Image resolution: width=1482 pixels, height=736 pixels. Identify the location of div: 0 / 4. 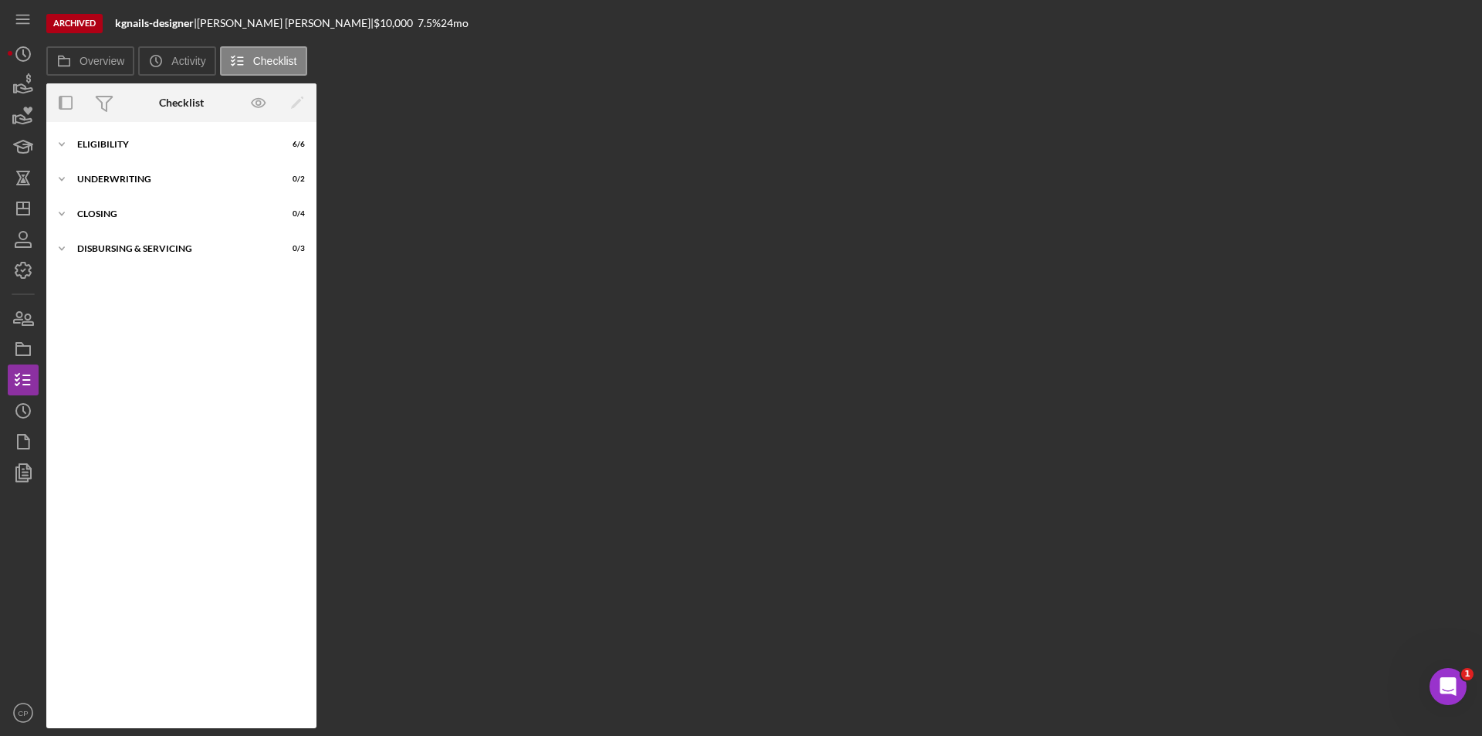
(291, 214).